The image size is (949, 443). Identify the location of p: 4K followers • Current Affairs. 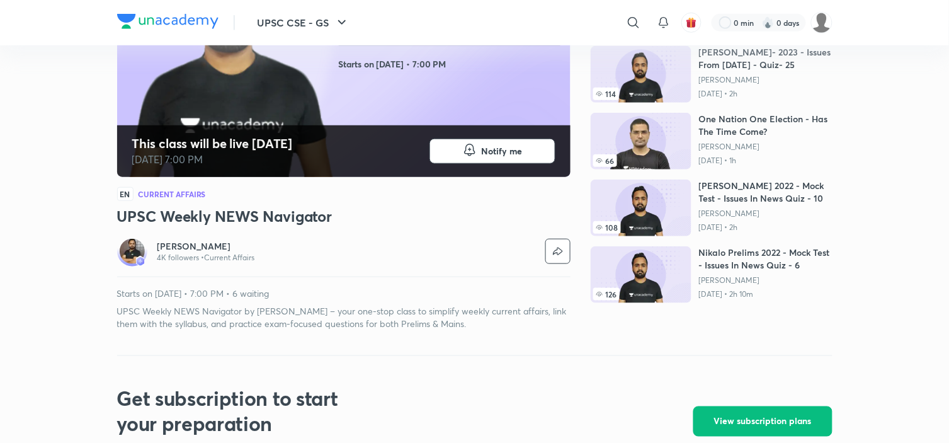
(206, 258).